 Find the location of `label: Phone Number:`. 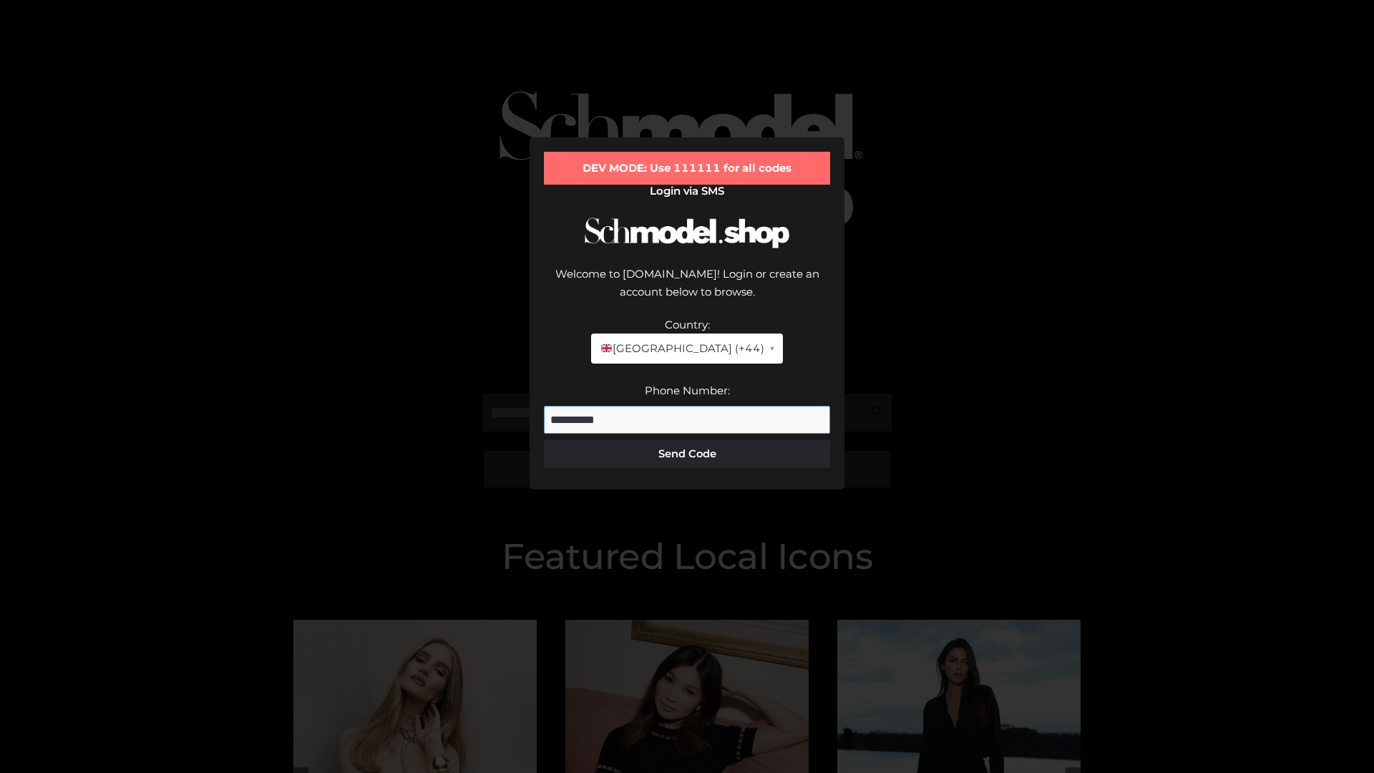

label: Phone Number: is located at coordinates (687, 390).